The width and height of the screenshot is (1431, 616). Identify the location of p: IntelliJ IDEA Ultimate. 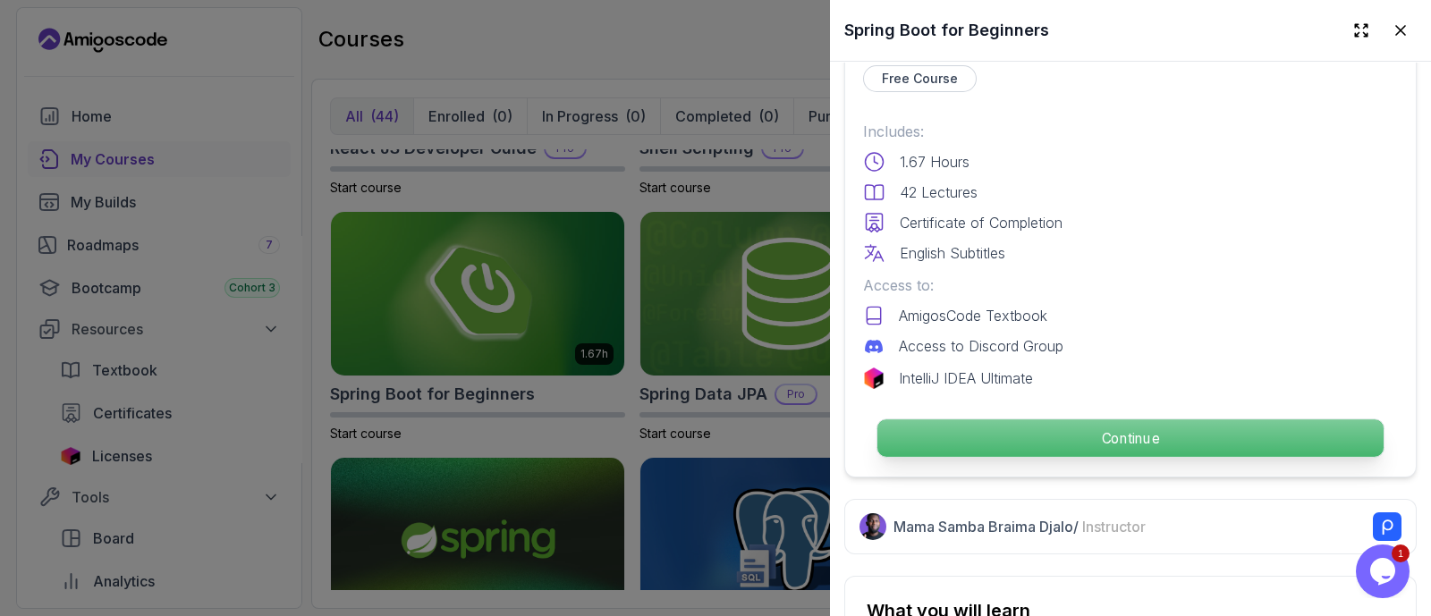
(966, 378).